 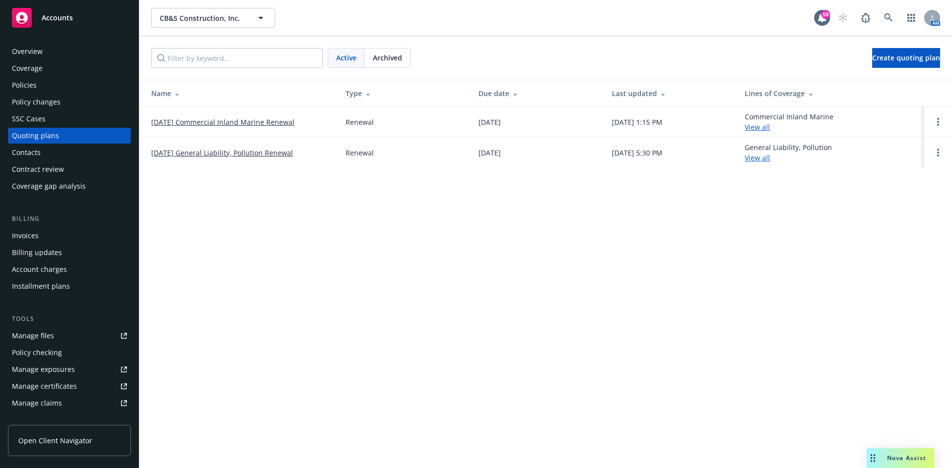 I want to click on a: SSC Cases, so click(x=69, y=119).